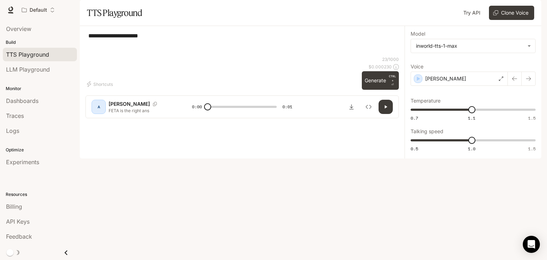  Describe the element at coordinates (511, 13) in the screenshot. I see `button: Clone Voice` at that location.